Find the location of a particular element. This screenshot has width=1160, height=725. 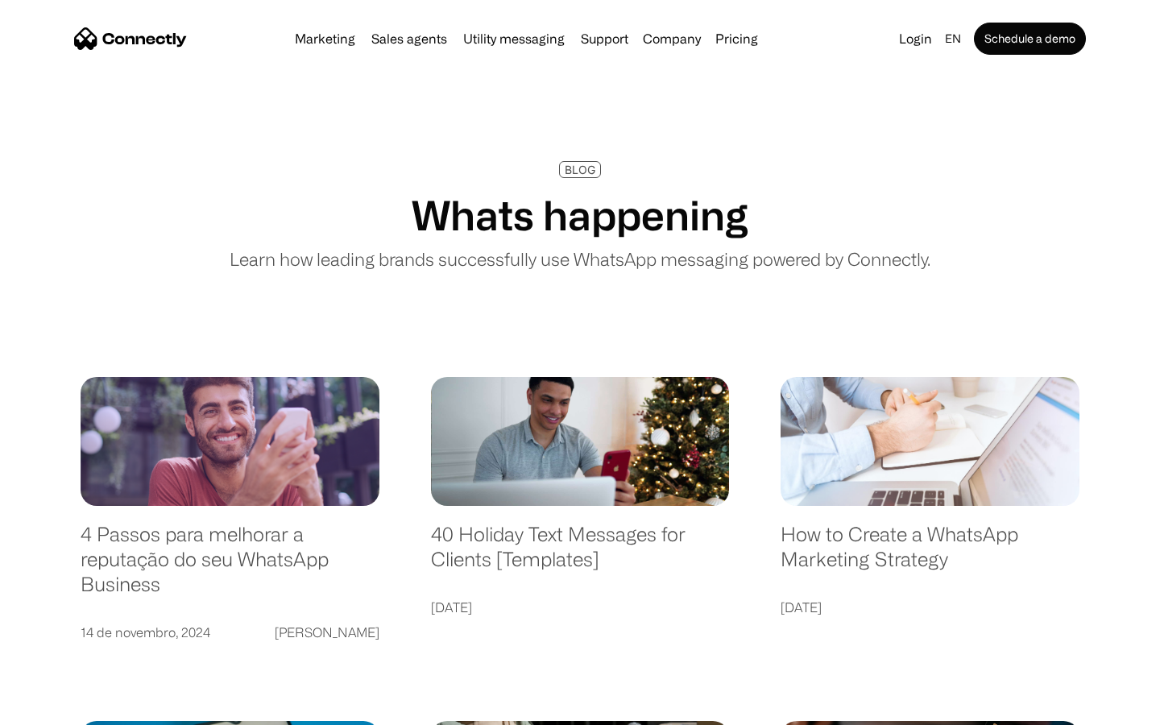

a: Sales agents is located at coordinates (409, 39).